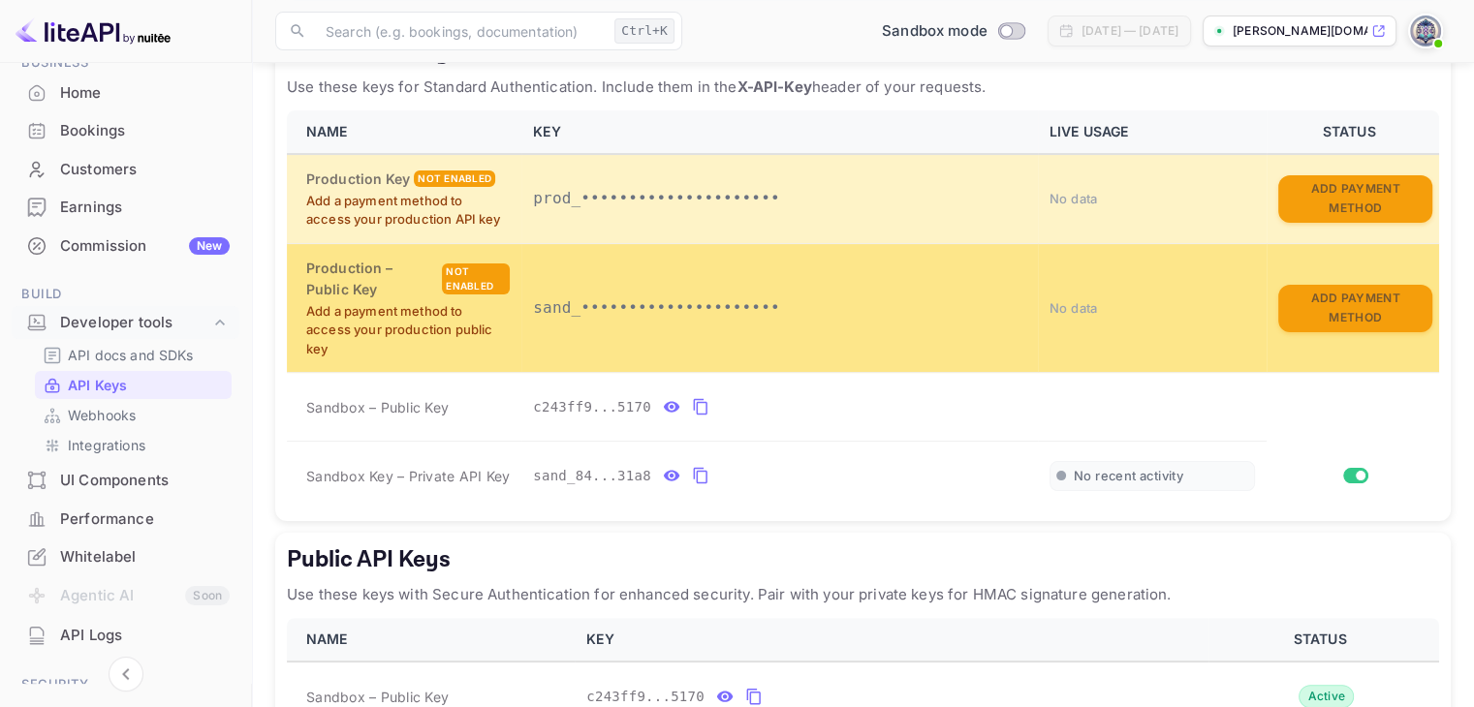 This screenshot has width=1474, height=707. I want to click on span: sand_84...31a8, so click(592, 476).